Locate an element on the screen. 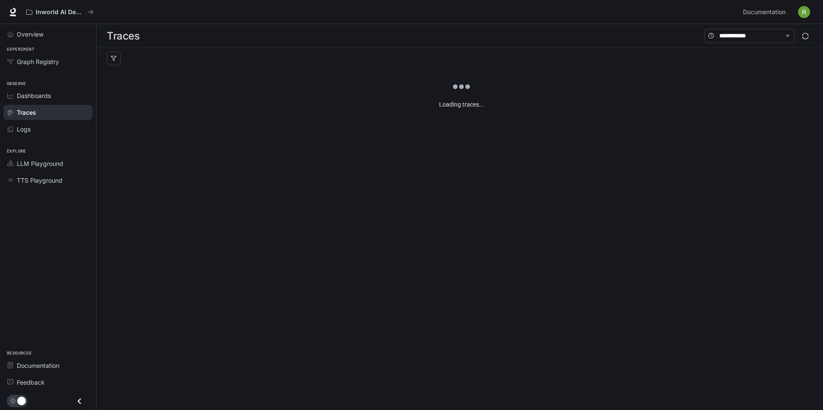 The width and height of the screenshot is (823, 410). a: Feedback is located at coordinates (48, 382).